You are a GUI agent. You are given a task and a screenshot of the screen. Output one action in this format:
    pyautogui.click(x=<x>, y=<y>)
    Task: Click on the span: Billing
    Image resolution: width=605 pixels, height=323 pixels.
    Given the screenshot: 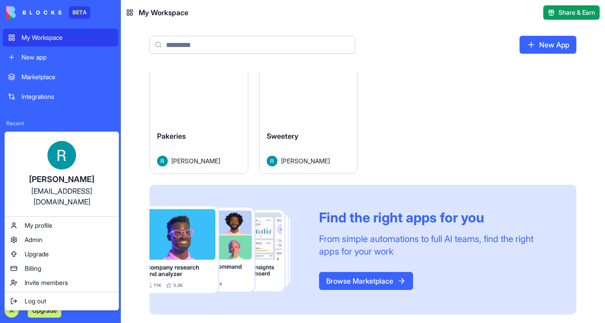 What is the action you would take?
    pyautogui.click(x=33, y=269)
    